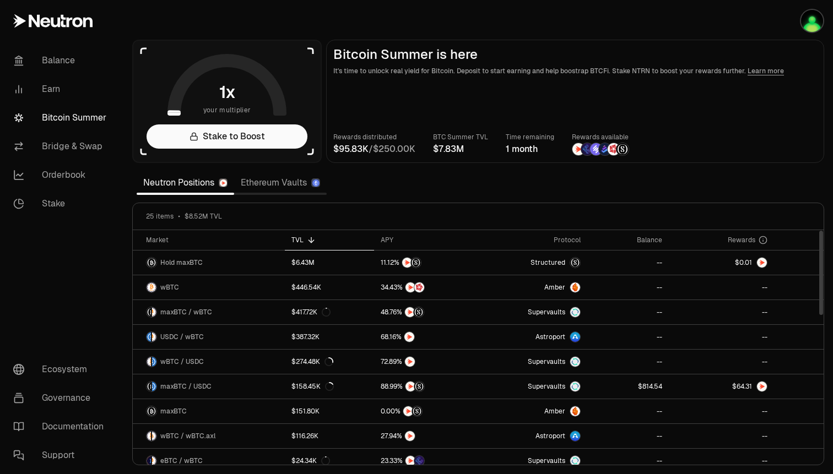 The width and height of the screenshot is (833, 474). Describe the element at coordinates (209, 288) in the screenshot. I see `a: wBTC LogowBTC` at that location.